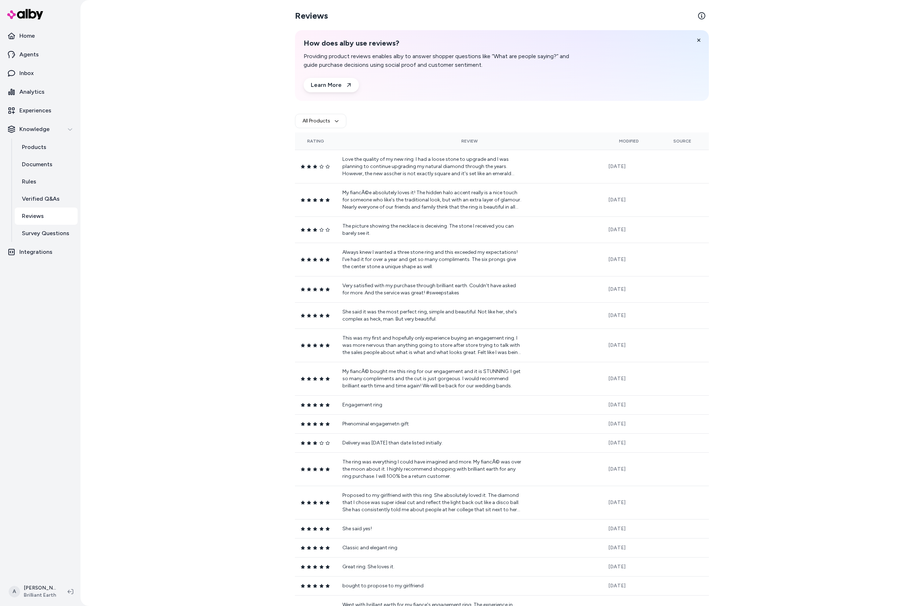 This screenshot has height=606, width=923. I want to click on div: Modified, so click(629, 141).